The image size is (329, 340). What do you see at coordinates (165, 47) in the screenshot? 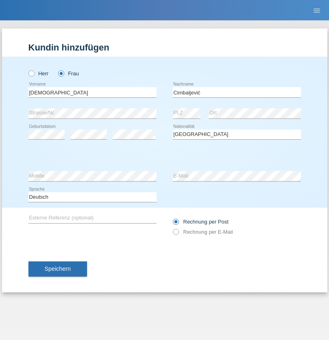
I see `h1: Kundin hinzufügen` at bounding box center [165, 47].